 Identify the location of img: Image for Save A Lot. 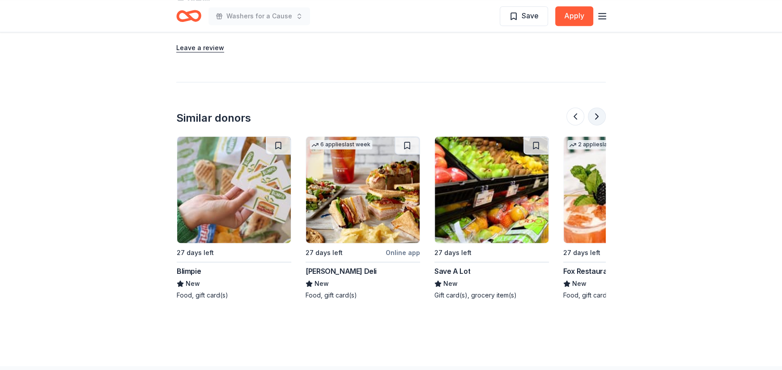
(492, 190).